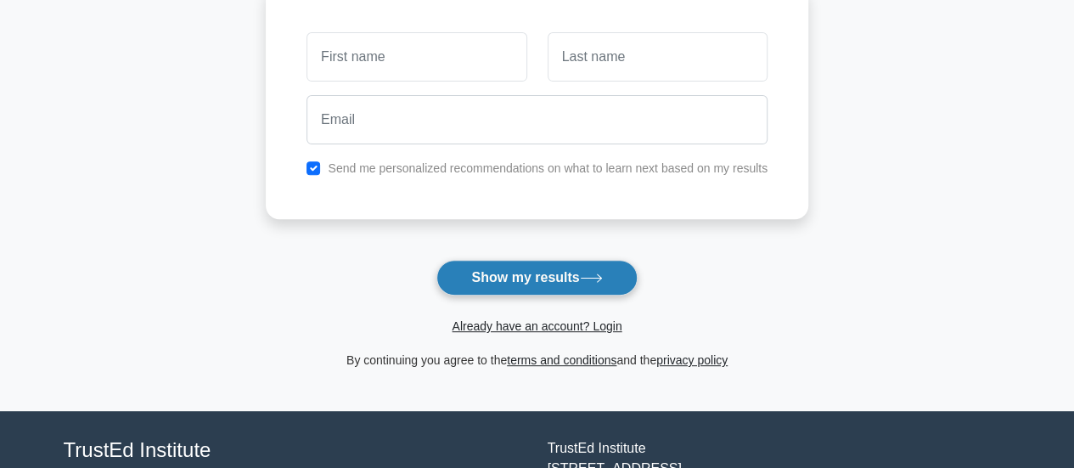 This screenshot has width=1074, height=468. I want to click on h4: TrustEd Institute, so click(295, 450).